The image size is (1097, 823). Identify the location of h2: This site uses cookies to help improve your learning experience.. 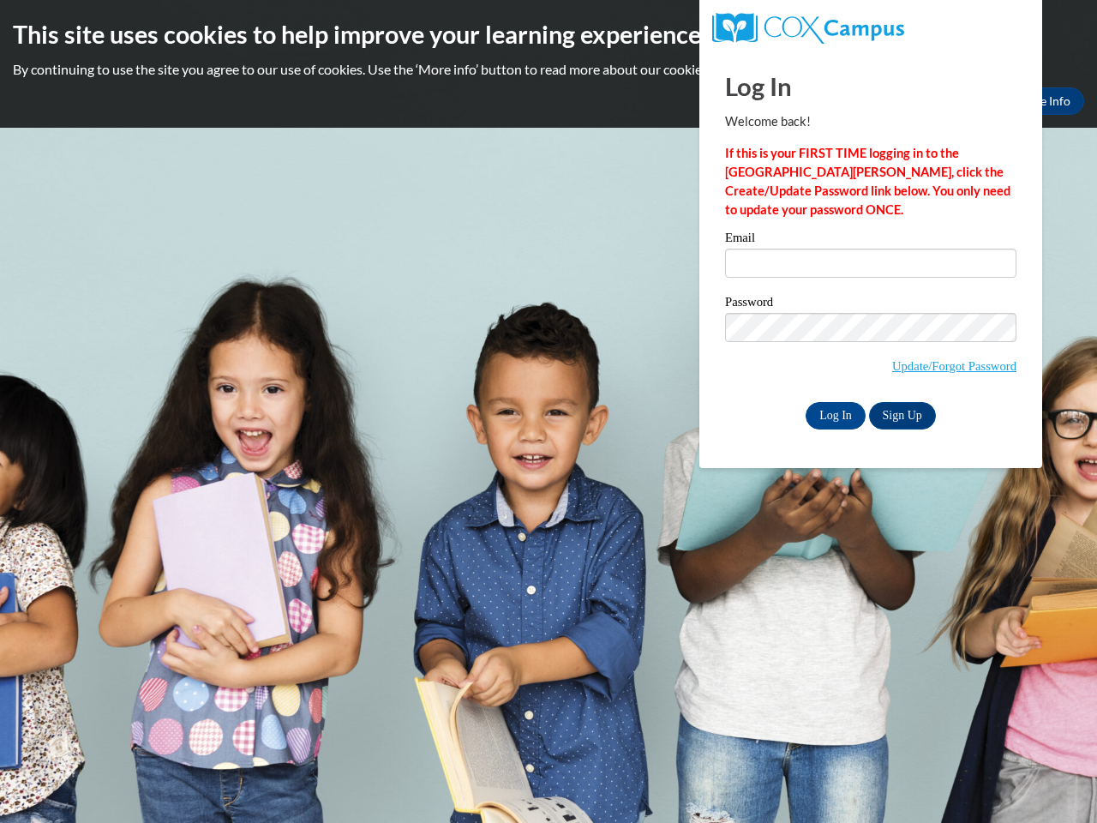
(549, 34).